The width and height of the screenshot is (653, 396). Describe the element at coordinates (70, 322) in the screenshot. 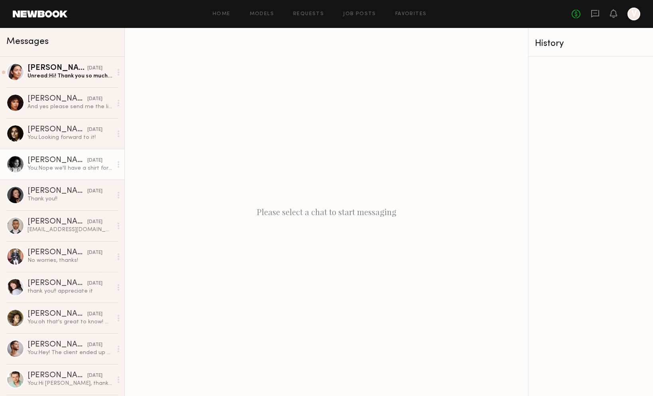

I see `div: You: oh that's great to know! we'll definitely let you know because do do family shoots often :)` at that location.